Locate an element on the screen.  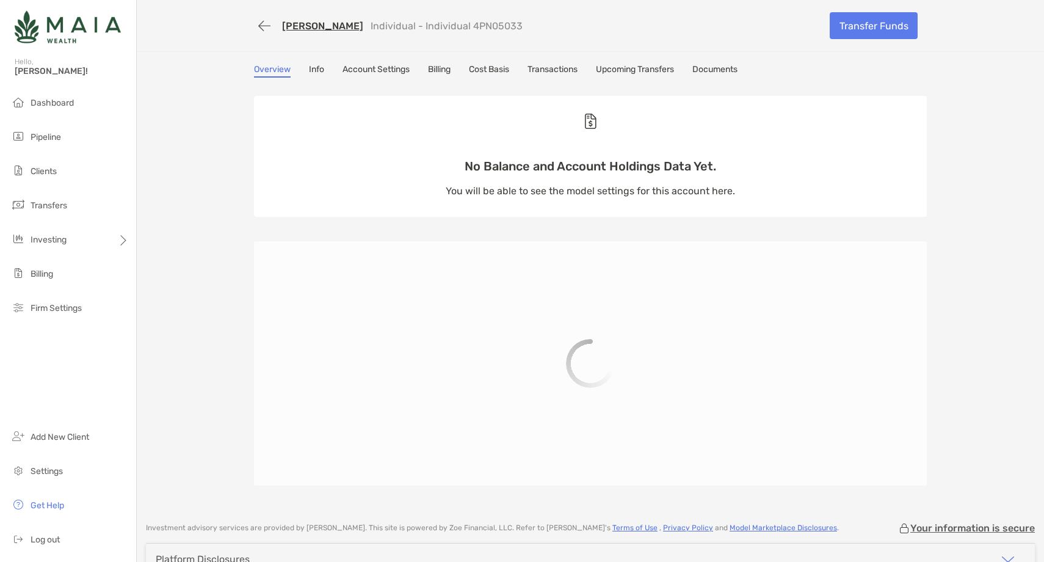
span: Dashboard is located at coordinates (52, 103).